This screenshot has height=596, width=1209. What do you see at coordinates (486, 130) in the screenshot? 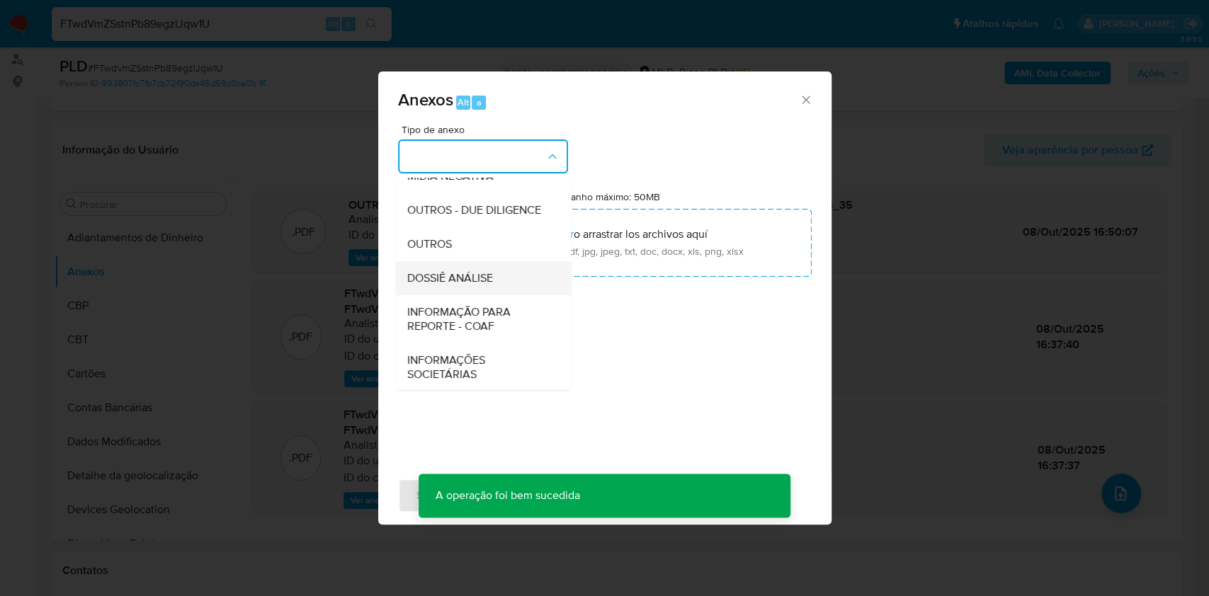
I see `span: Tipo de anexo` at bounding box center [486, 130].